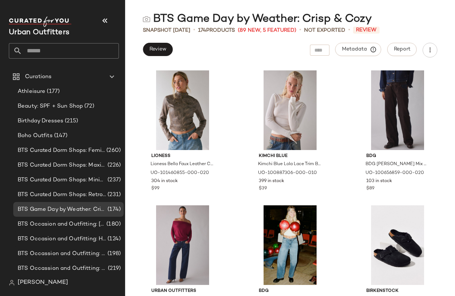  What do you see at coordinates (165, 181) in the screenshot?
I see `span: 304 in stock` at bounding box center [165, 181].